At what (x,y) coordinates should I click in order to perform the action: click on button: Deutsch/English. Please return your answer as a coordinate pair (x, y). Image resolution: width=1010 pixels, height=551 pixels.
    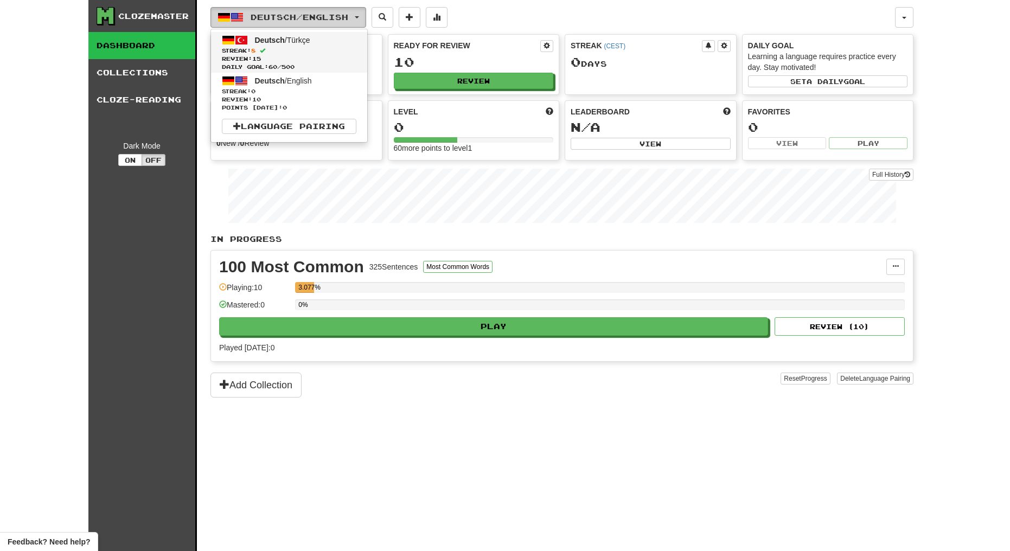
    Looking at the image, I should click on (288, 17).